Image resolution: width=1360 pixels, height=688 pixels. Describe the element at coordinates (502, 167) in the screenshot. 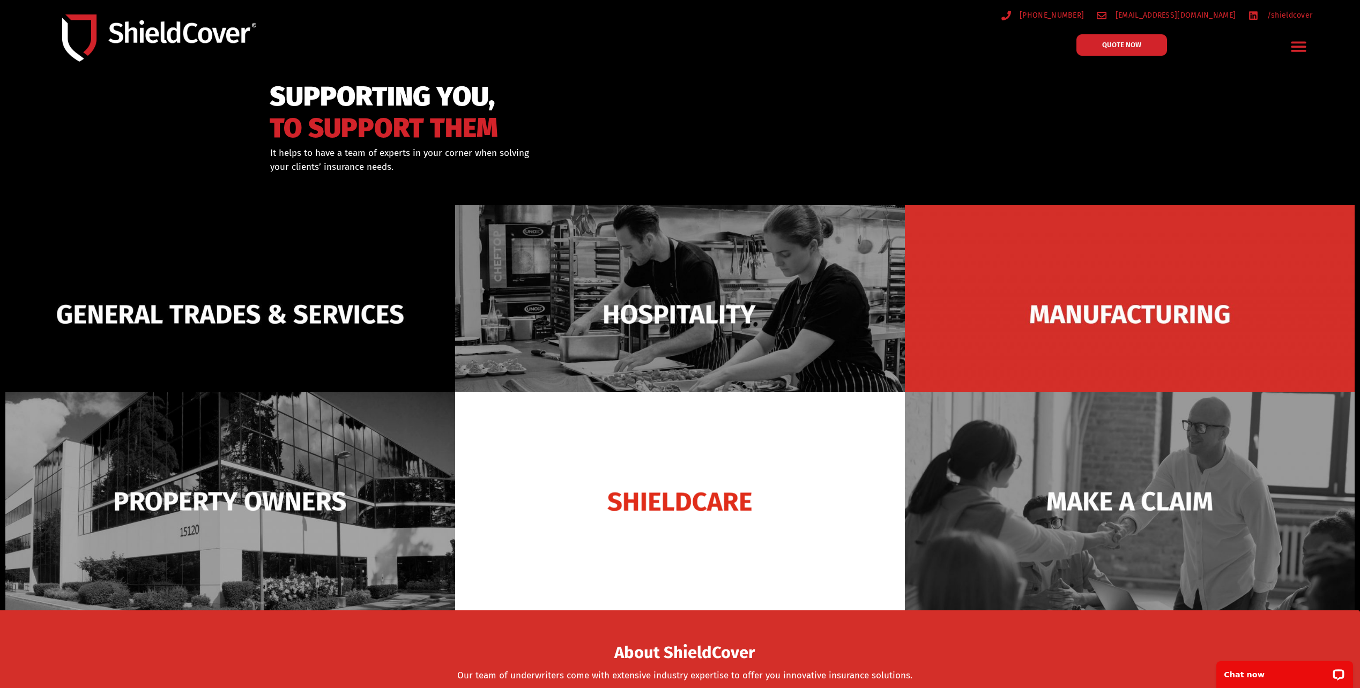

I see `p: your clients’ insurance needs.` at that location.